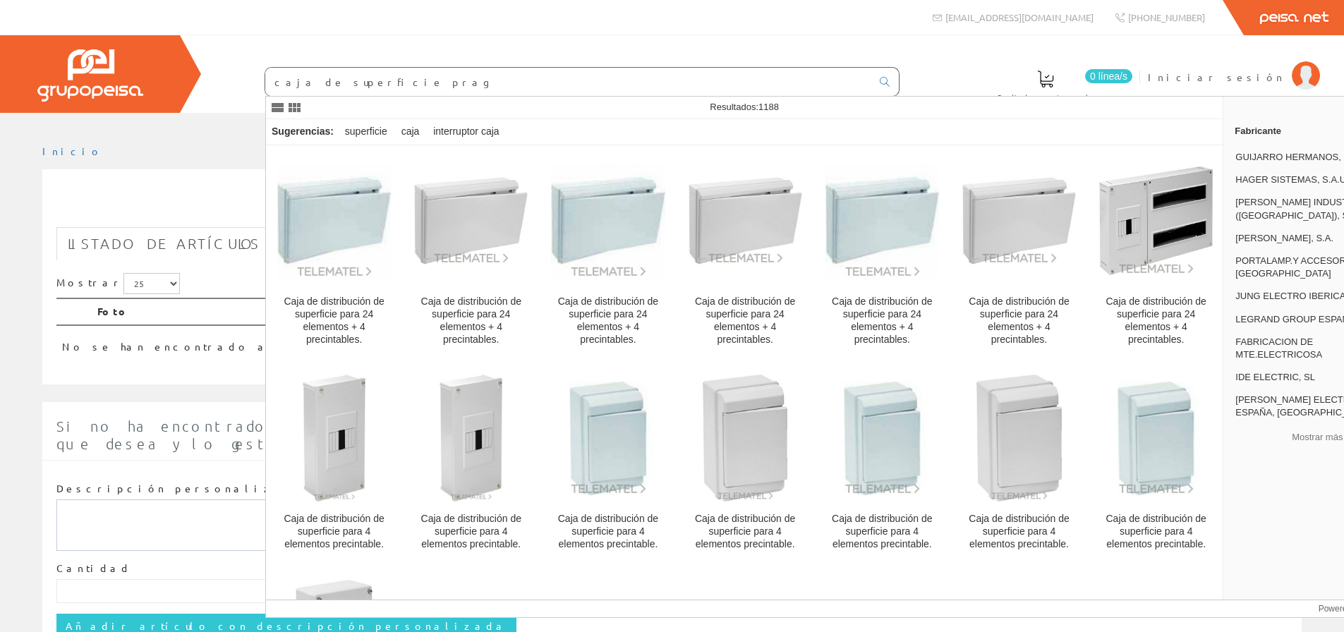 The height and width of the screenshot is (632, 1344). What do you see at coordinates (164, 243) in the screenshot?
I see `a: Listado de artículos` at bounding box center [164, 243].